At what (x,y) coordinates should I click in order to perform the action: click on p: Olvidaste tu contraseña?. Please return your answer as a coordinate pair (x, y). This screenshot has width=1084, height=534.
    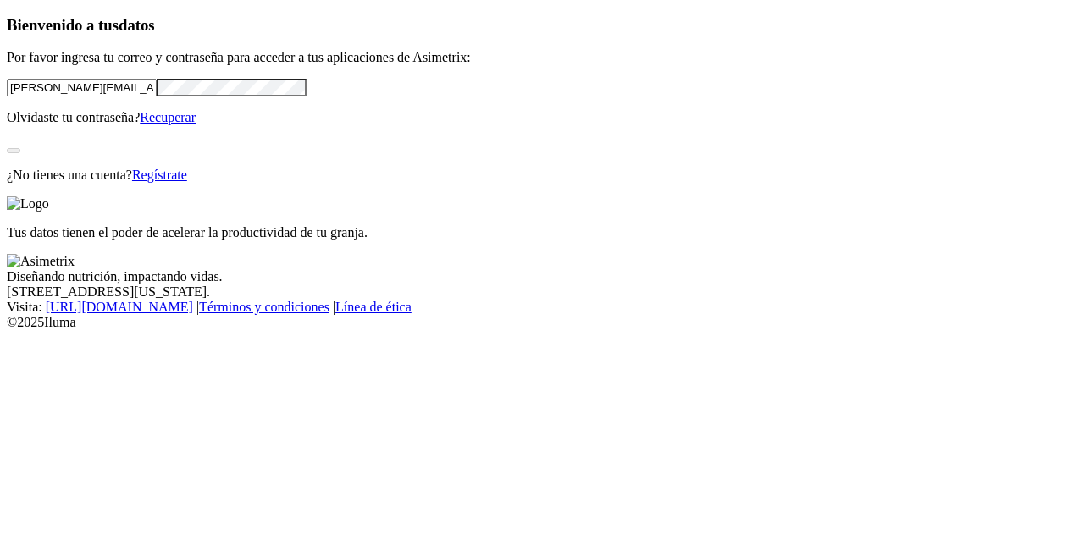
    Looking at the image, I should click on (542, 118).